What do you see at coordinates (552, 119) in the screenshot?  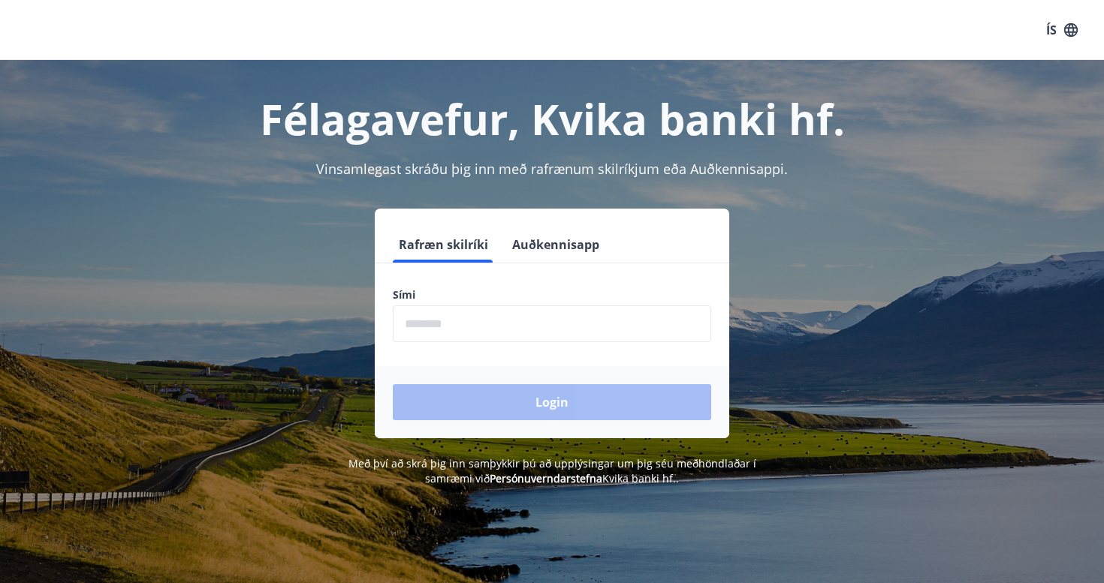 I see `h1: Félagavefur, Kvika banki hf.` at bounding box center [552, 119].